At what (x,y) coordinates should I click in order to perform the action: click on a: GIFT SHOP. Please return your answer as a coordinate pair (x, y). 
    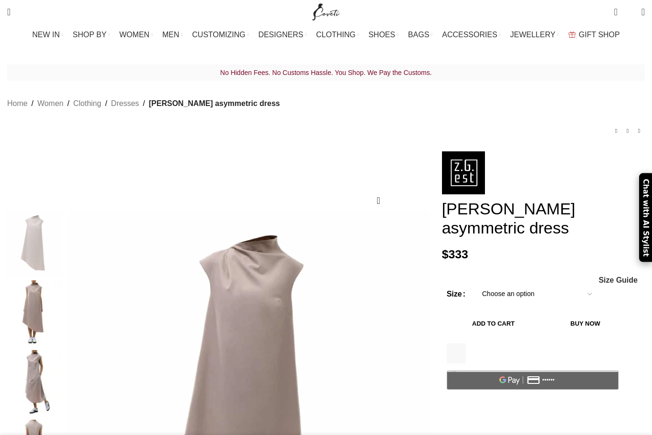
    Looking at the image, I should click on (594, 35).